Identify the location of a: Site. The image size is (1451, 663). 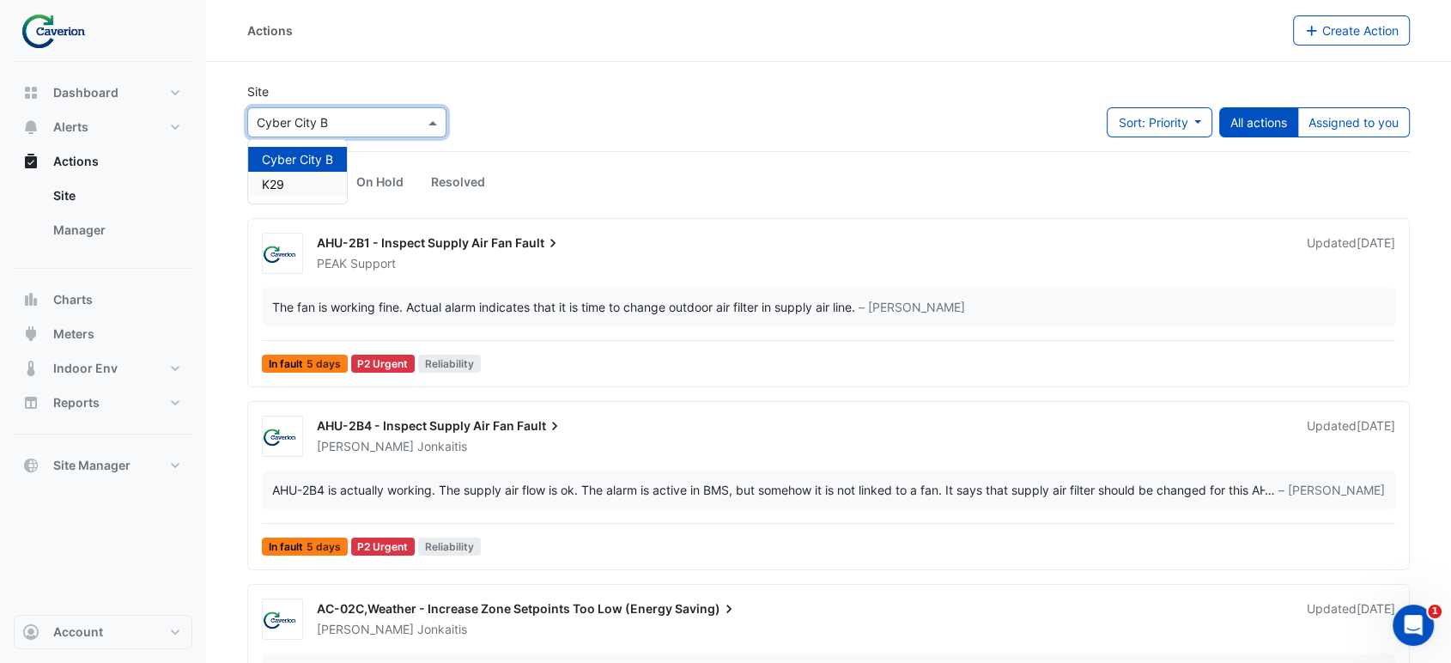
(116, 196).